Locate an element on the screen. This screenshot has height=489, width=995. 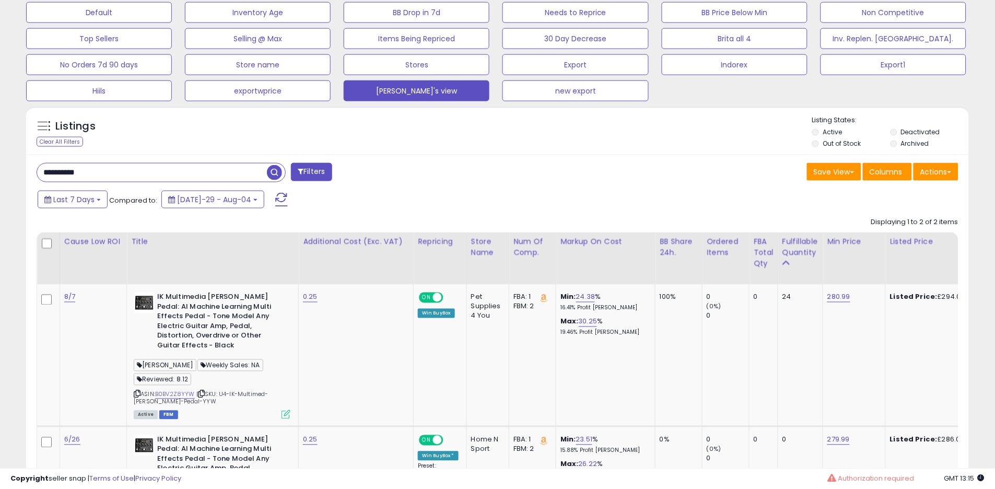
label: Archived is located at coordinates (915, 143).